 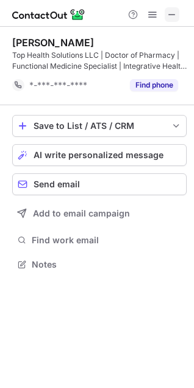 I want to click on button: save-profile-one-click, so click(x=99, y=126).